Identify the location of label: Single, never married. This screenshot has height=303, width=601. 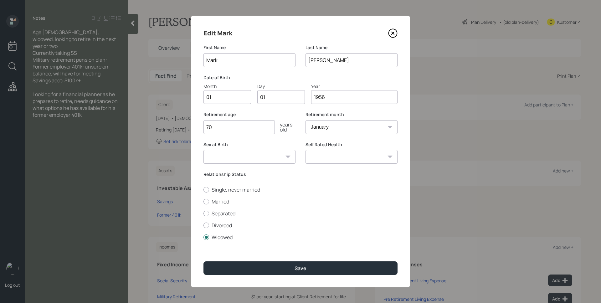
(301, 190).